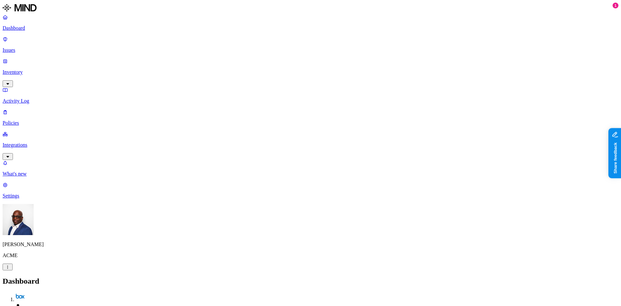 The image size is (621, 306). Describe the element at coordinates (311, 174) in the screenshot. I see `p: What's new` at that location.